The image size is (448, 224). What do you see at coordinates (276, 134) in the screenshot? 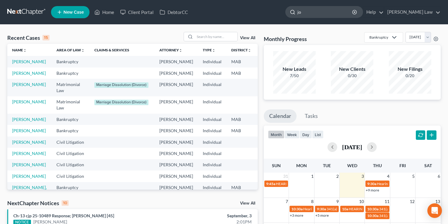
I see `button: month` at bounding box center [276, 134].